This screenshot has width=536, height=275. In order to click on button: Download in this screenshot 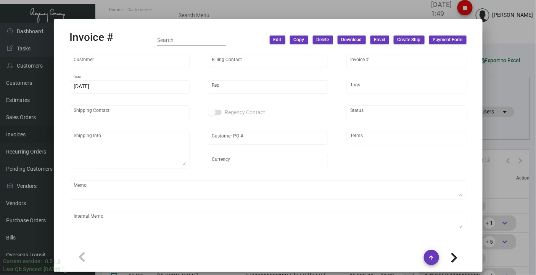, I will do `click(352, 40)`.